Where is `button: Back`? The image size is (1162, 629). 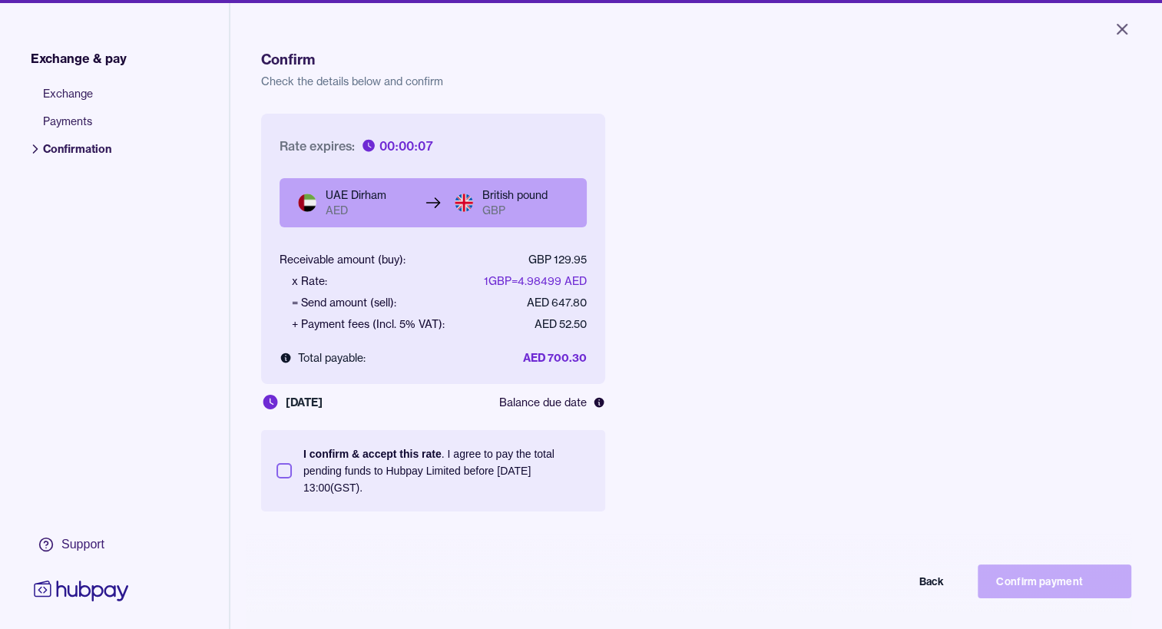
button: Back is located at coordinates (885, 581).